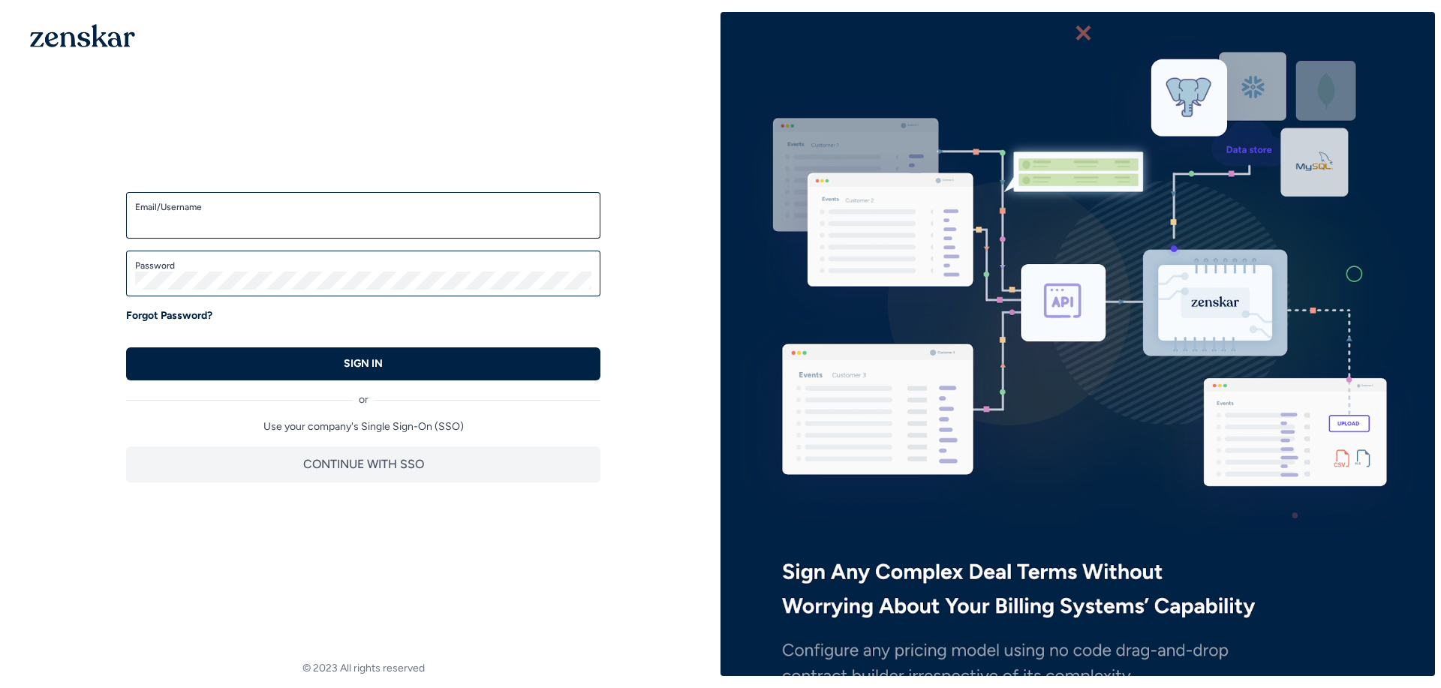  Describe the element at coordinates (83, 35) in the screenshot. I see `img: 1OGAJ2xQqyY4LXKgY66KYq0eOWRCkrZdAb3gUhuVAqdWPZE9SRJmCz+oDMSn4zDLXe31Ii730ItAGKgCKgCCgCikA4Av8PJUP...` at that location.